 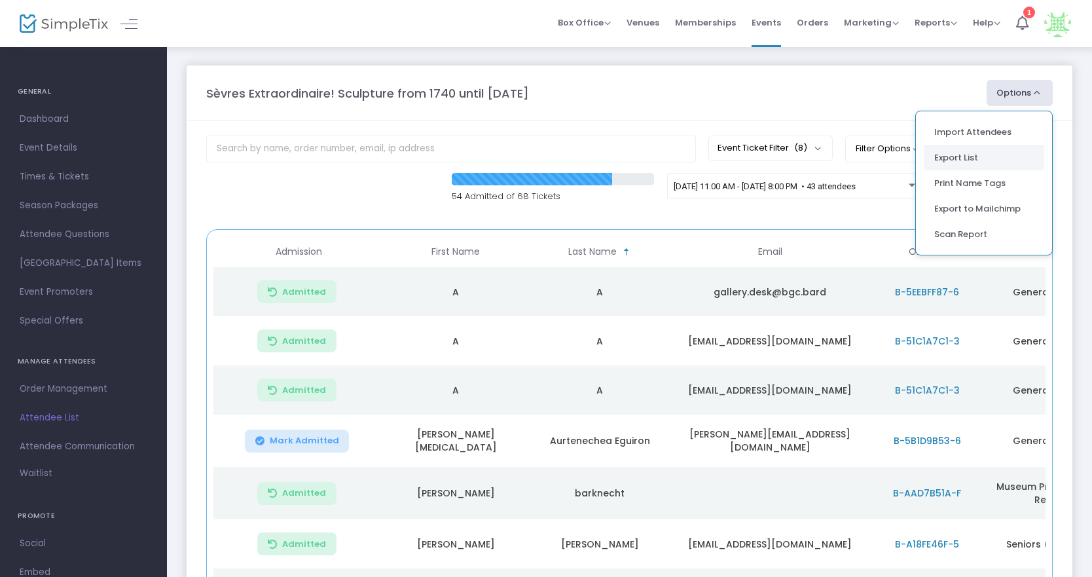 What do you see at coordinates (83, 148) in the screenshot?
I see `span: Event Details` at bounding box center [83, 148].